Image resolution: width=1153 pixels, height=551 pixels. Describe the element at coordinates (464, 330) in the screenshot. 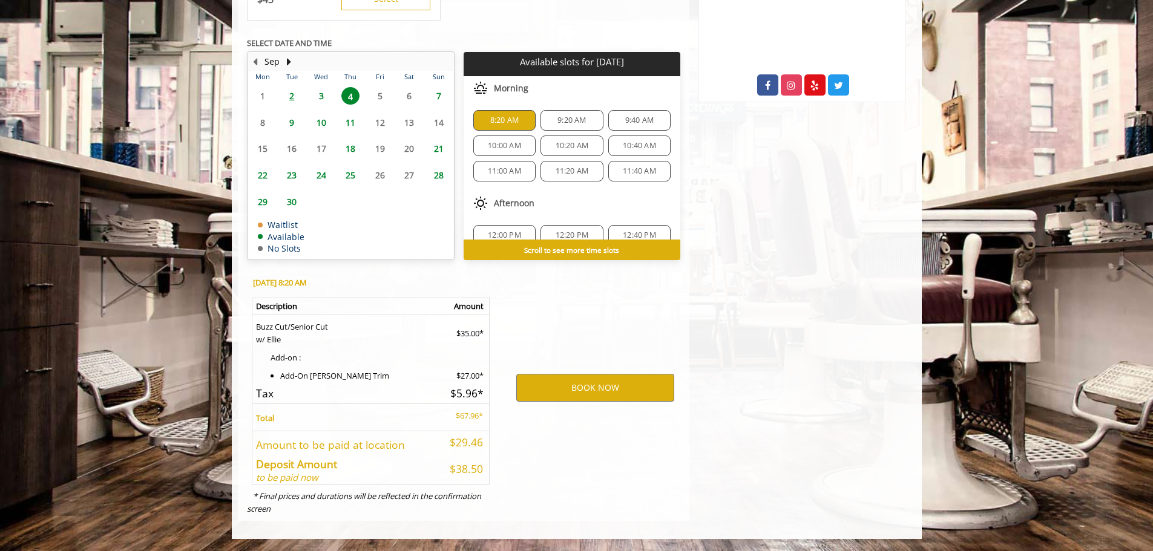

I see `td: $35.00*` at that location.